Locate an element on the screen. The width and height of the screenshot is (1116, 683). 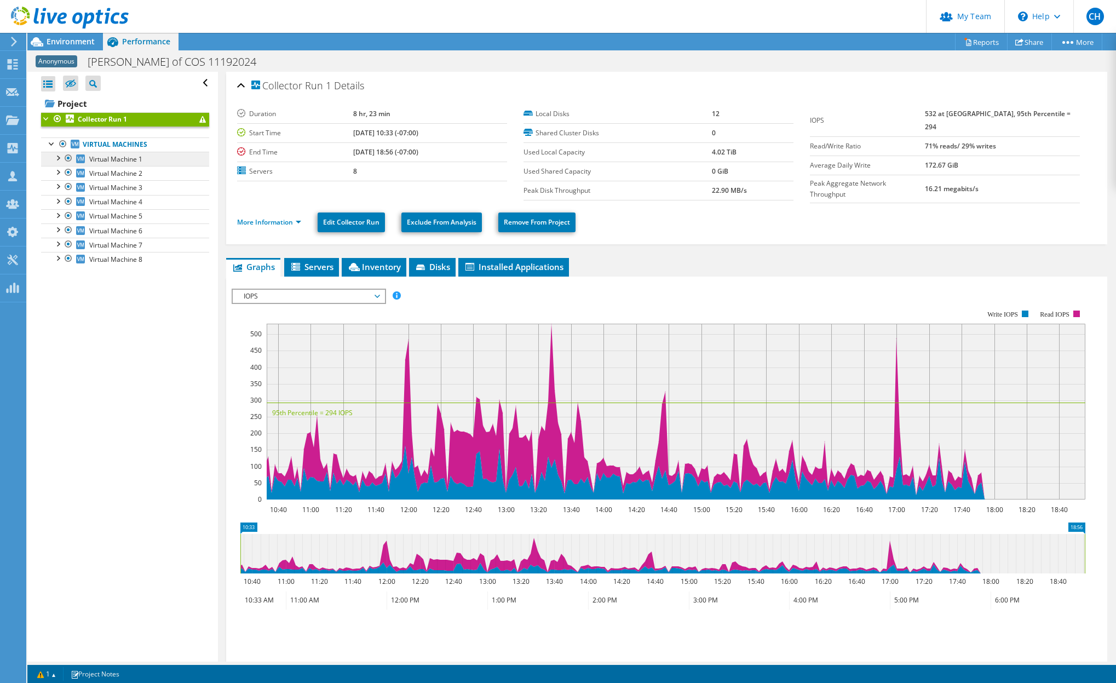
span: Performance is located at coordinates (146, 41).